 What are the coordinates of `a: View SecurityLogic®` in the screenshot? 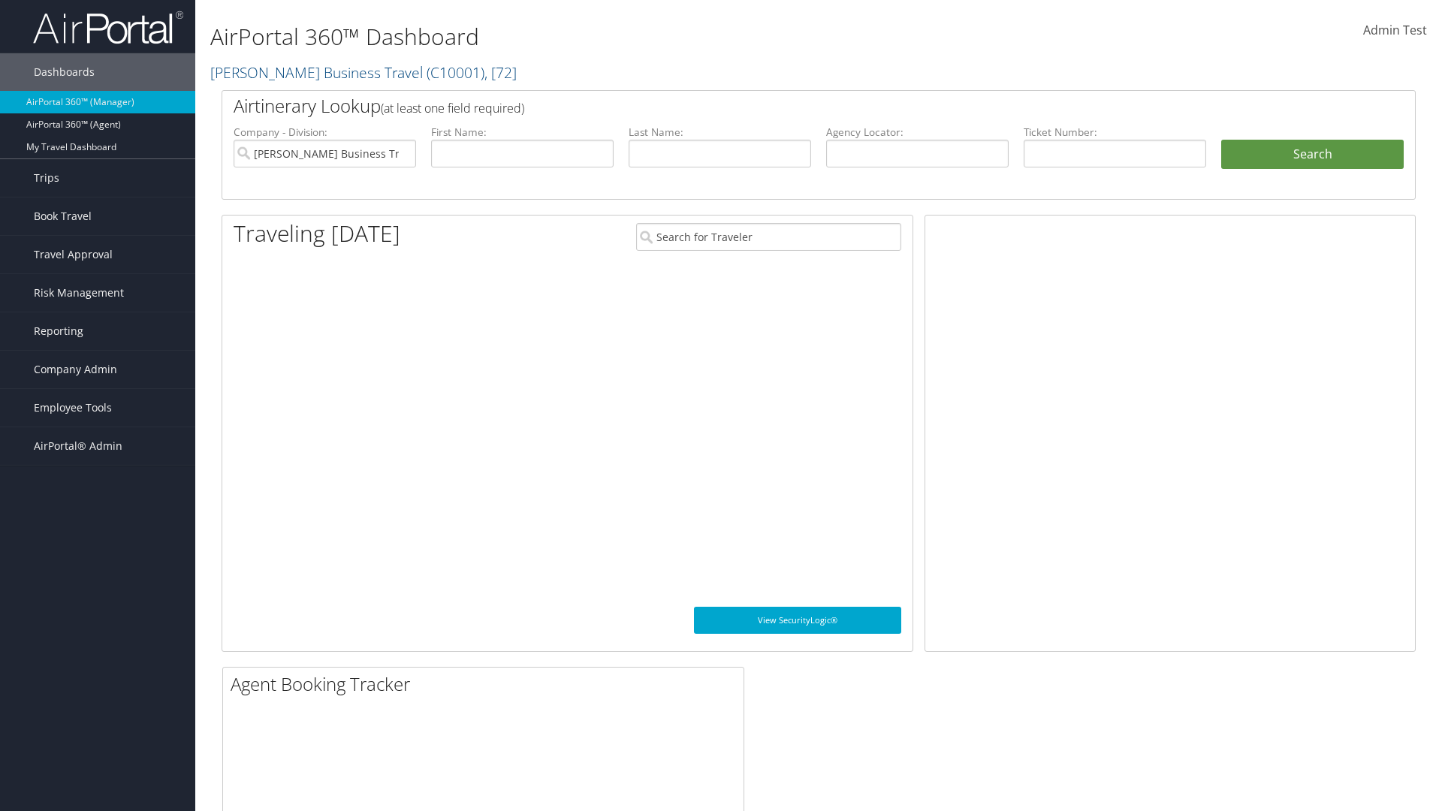 It's located at (798, 621).